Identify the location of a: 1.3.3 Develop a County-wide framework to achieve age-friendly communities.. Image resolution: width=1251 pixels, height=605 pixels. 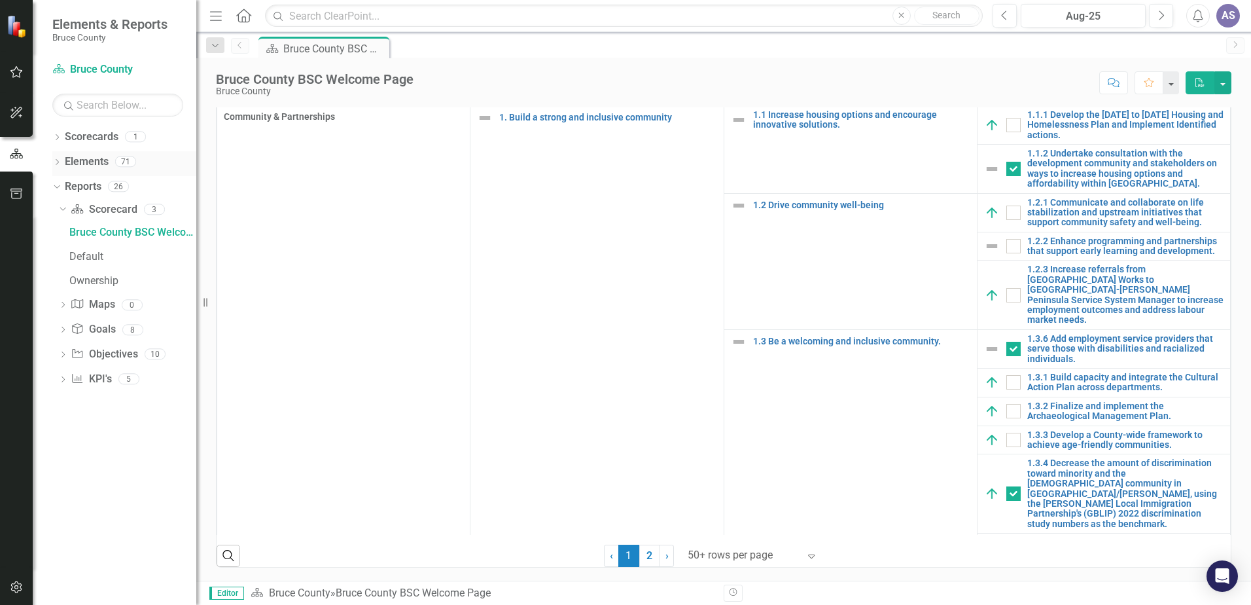
(1126, 440).